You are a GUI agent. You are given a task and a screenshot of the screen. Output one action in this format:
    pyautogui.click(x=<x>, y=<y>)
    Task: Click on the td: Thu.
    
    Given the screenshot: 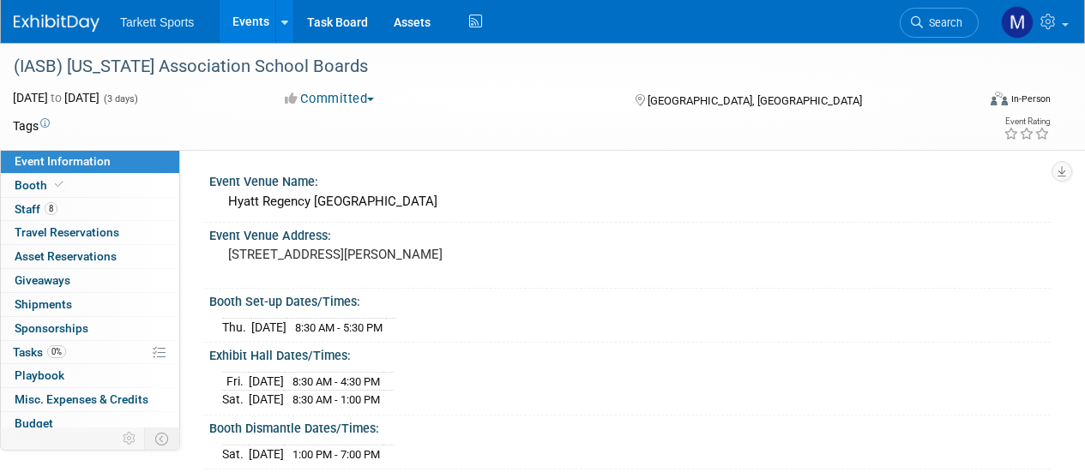 What is the action you would take?
    pyautogui.click(x=237, y=327)
    